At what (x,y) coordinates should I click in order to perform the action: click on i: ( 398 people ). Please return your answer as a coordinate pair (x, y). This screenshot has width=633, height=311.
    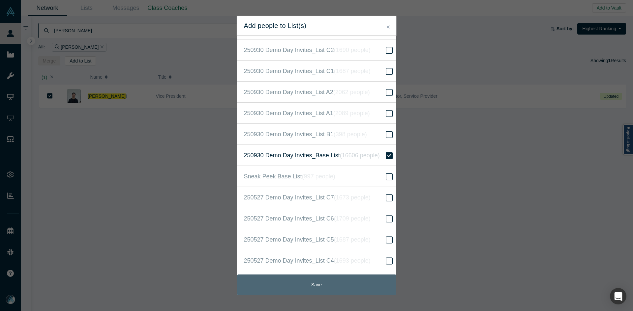
    Looking at the image, I should click on (350, 134).